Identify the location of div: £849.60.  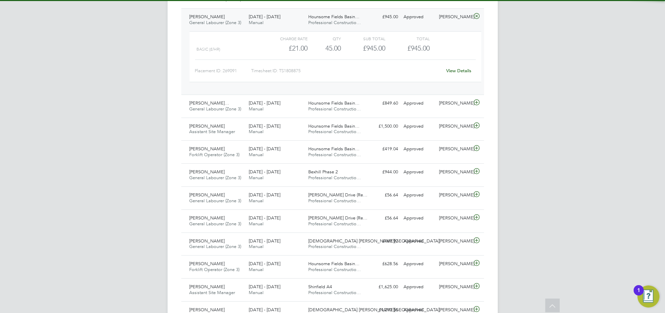
(383, 103).